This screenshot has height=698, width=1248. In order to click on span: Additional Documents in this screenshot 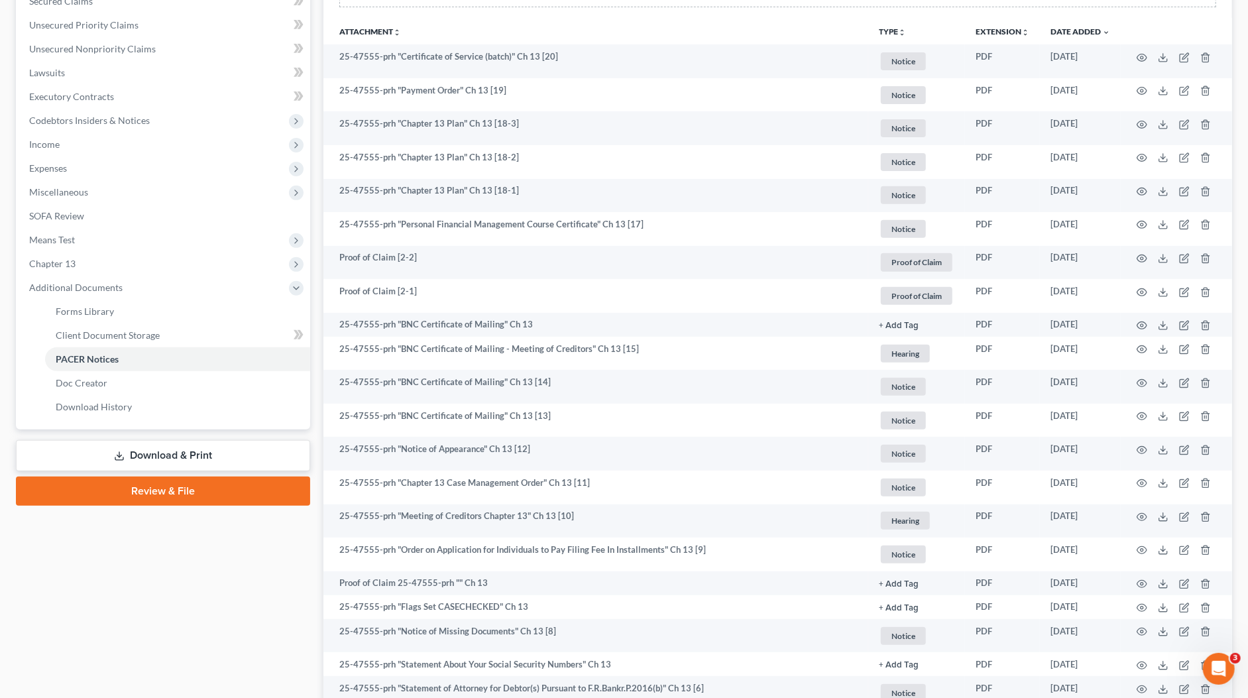, I will do `click(76, 287)`.